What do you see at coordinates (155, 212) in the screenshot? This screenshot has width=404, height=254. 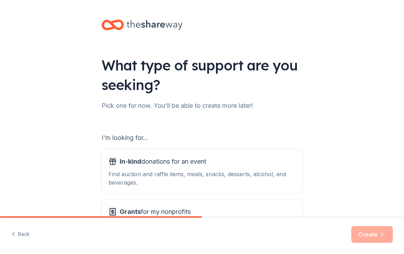 I see `span: for my nonprofits` at bounding box center [155, 212].